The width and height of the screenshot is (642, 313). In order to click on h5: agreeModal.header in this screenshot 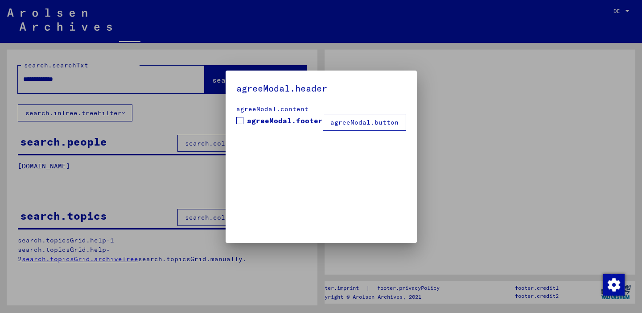, I will do `click(321, 88)`.